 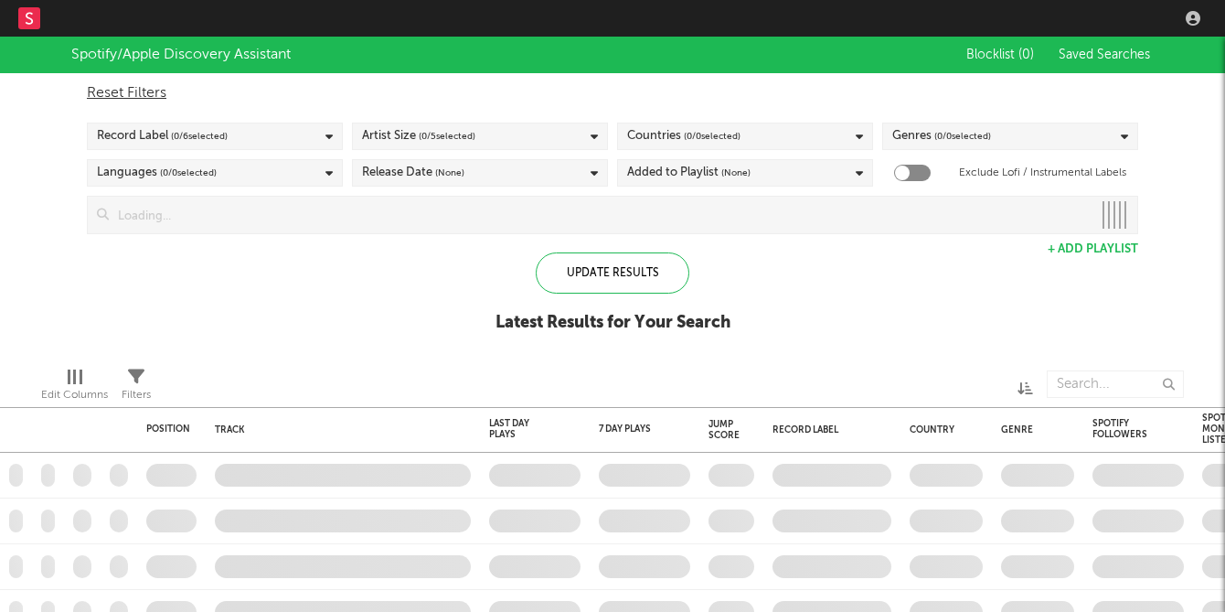 I want to click on div: Update Results, so click(x=613, y=272).